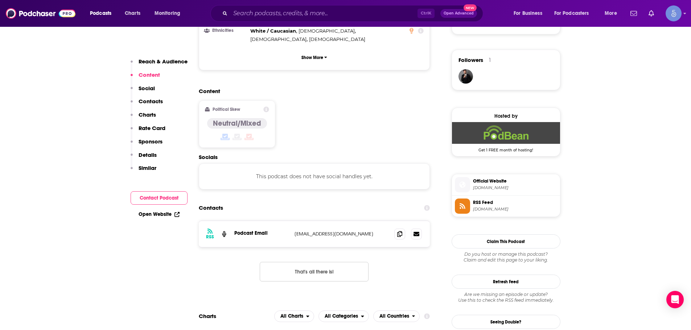 This screenshot has height=330, width=691. What do you see at coordinates (226, 109) in the screenshot?
I see `h2: Political Skew` at bounding box center [226, 109].